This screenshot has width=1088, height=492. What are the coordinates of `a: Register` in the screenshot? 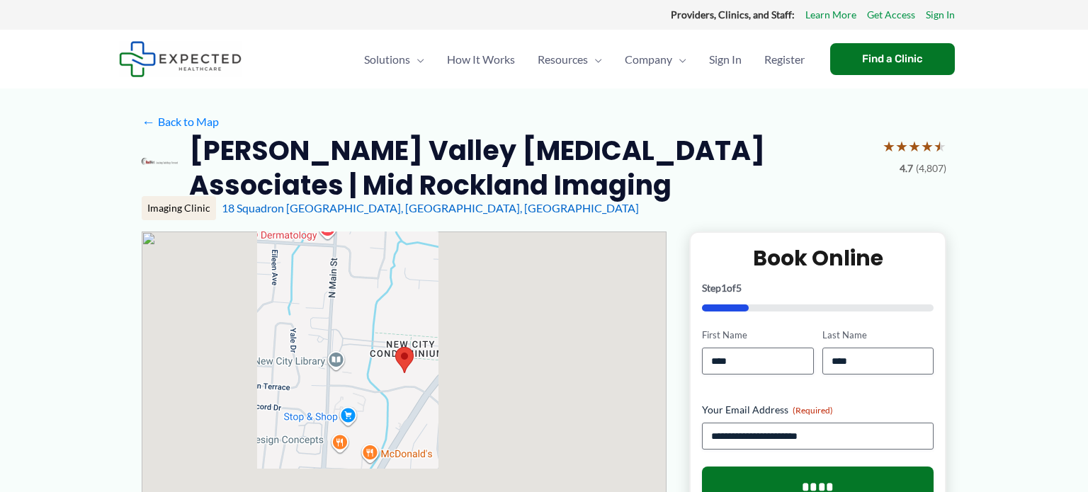 It's located at (784, 59).